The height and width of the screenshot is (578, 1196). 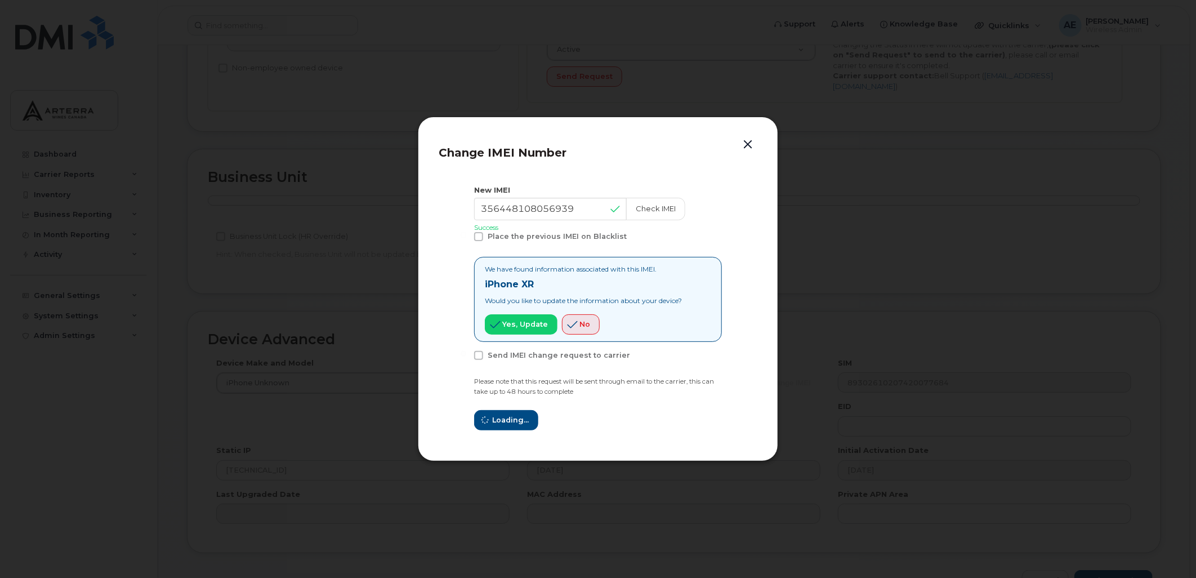 I want to click on p: Success, so click(x=598, y=227).